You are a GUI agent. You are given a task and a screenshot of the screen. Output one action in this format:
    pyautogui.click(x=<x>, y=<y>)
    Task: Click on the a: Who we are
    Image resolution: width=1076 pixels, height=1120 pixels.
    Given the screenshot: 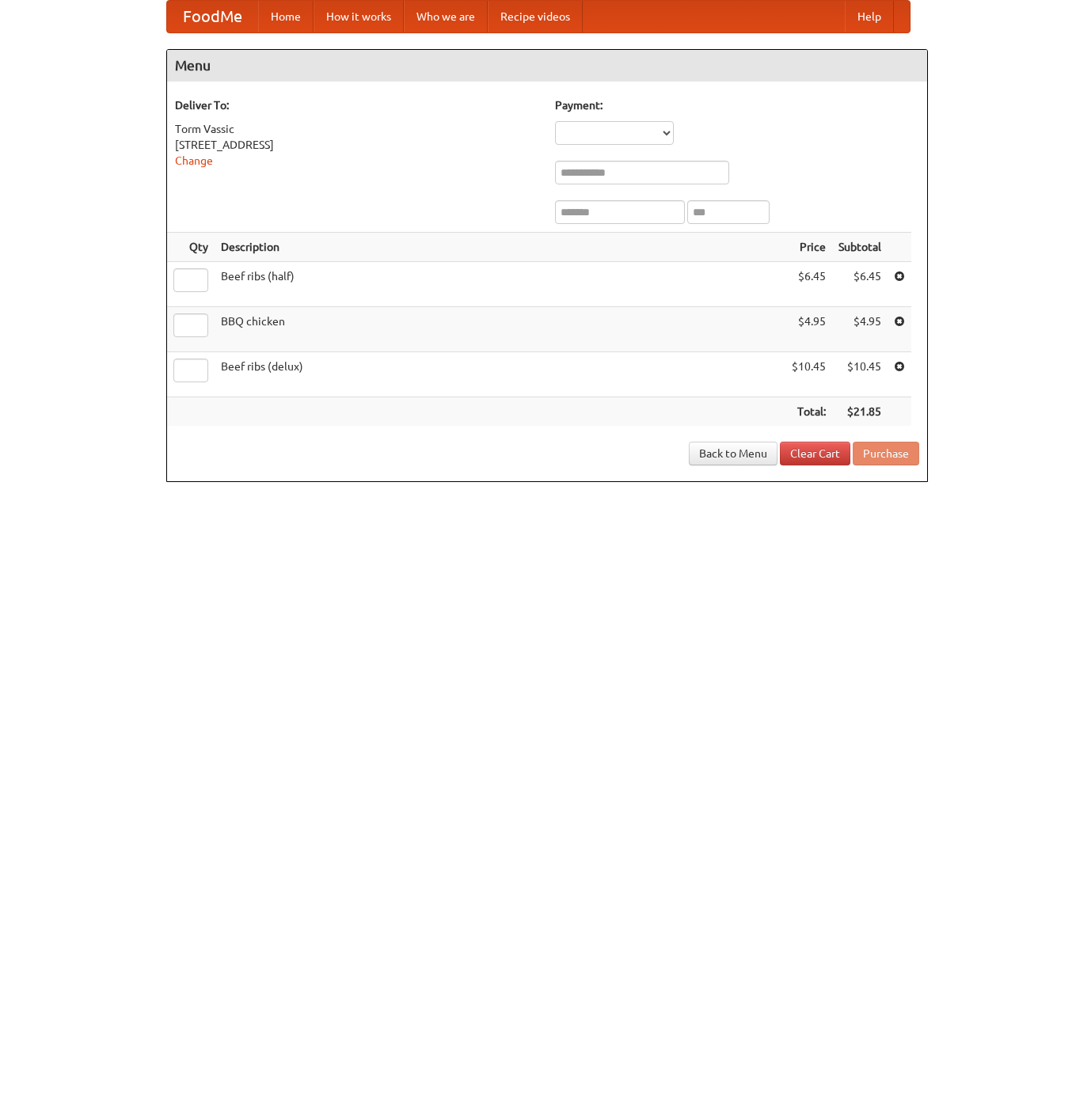 What is the action you would take?
    pyautogui.click(x=446, y=17)
    